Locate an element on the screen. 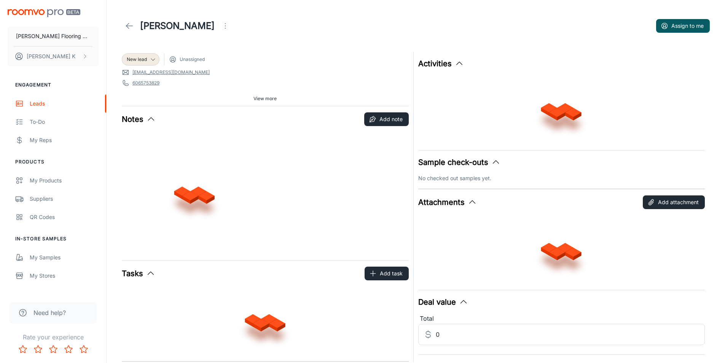  p: No checked out samples yet. is located at coordinates (562, 178).